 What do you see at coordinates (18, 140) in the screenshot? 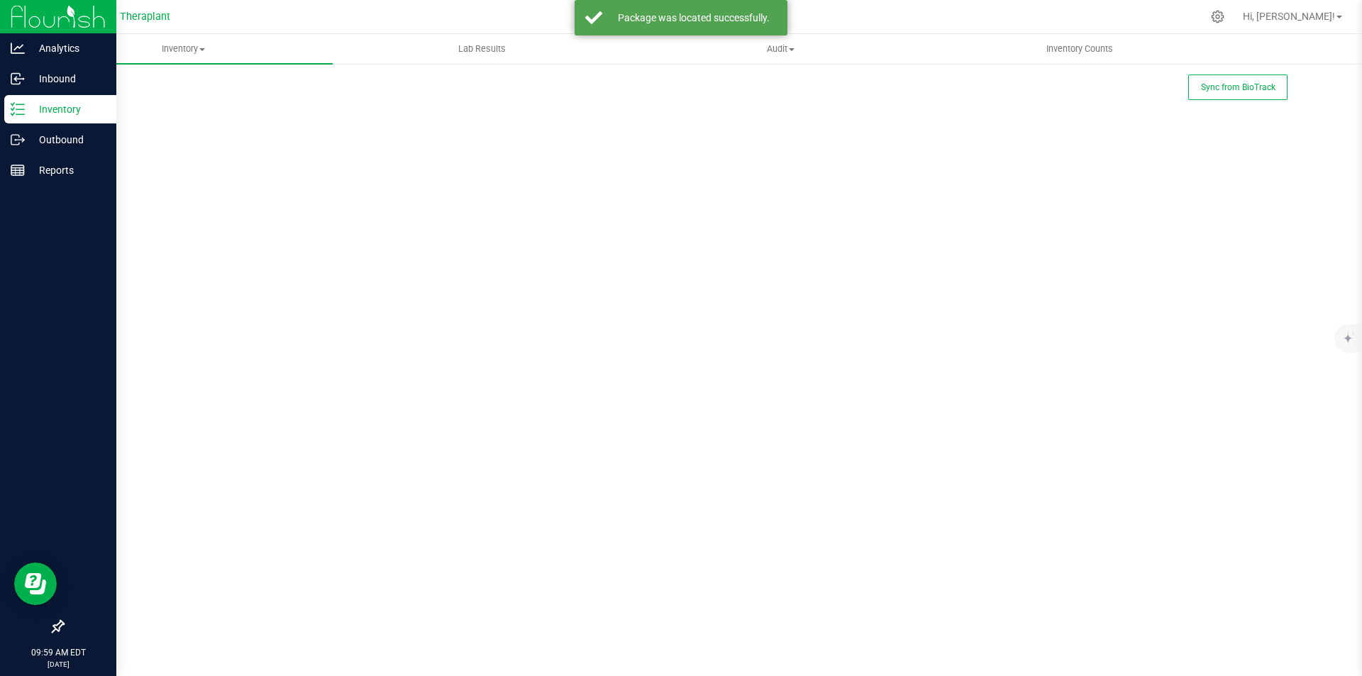
I see `inline-svg: Outbound` at bounding box center [18, 140].